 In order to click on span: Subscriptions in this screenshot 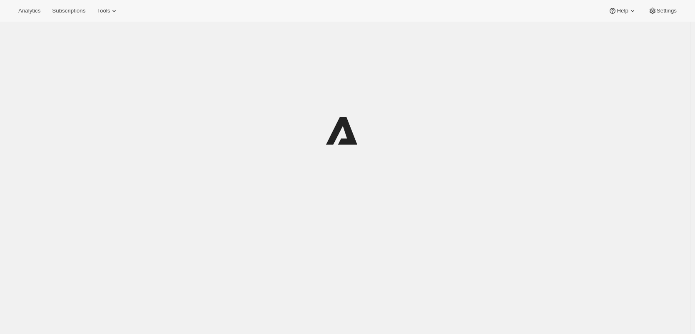, I will do `click(69, 11)`.